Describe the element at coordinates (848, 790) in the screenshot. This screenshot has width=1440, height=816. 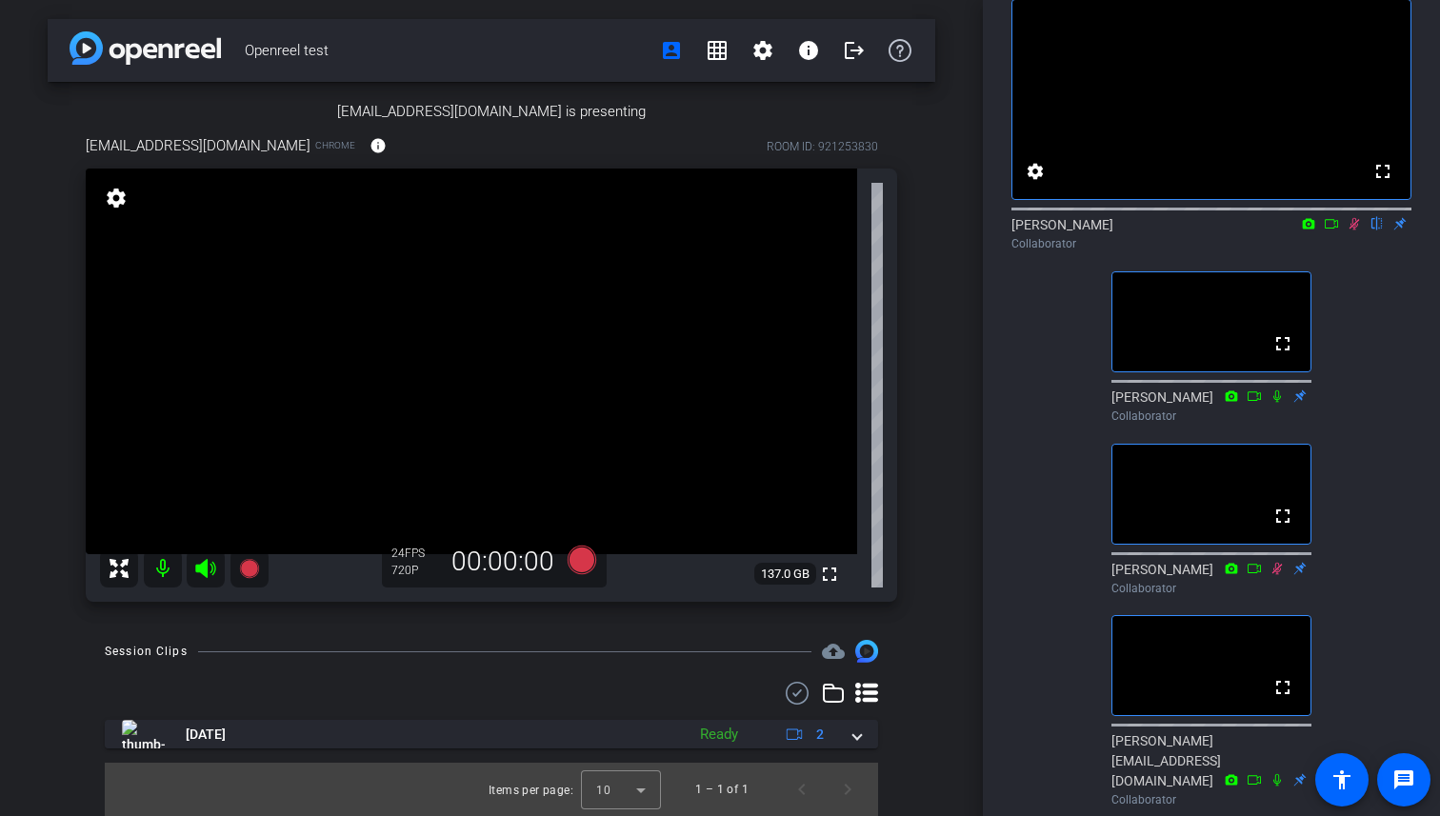
I see `button: Next page` at that location.